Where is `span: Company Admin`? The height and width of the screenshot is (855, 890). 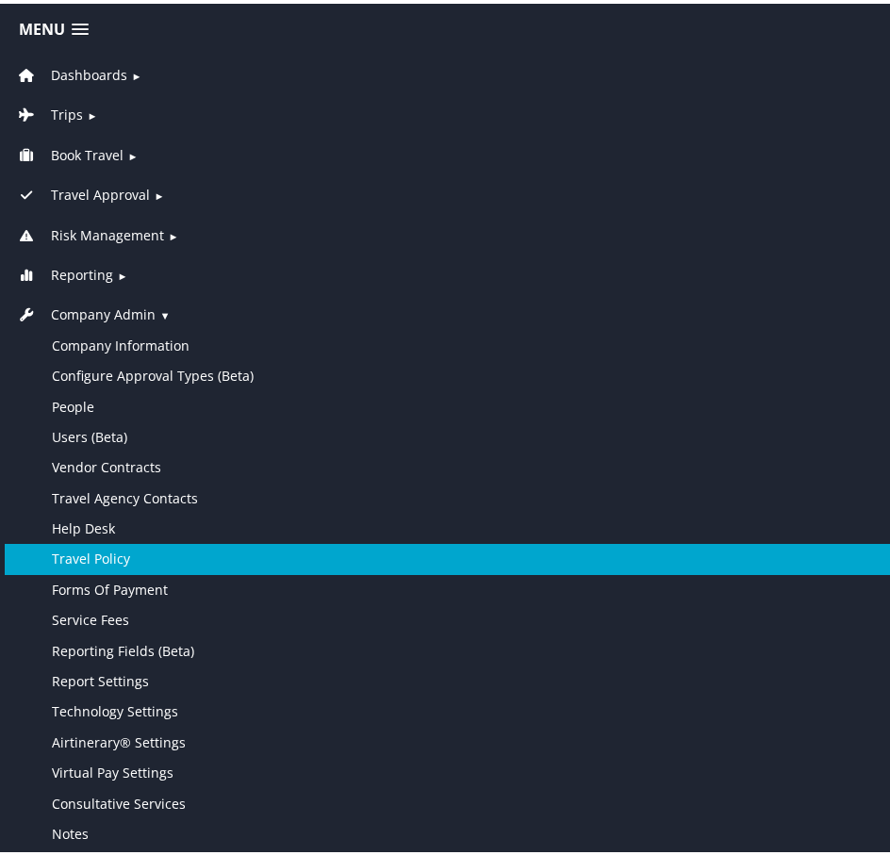 span: Company Admin is located at coordinates (103, 311).